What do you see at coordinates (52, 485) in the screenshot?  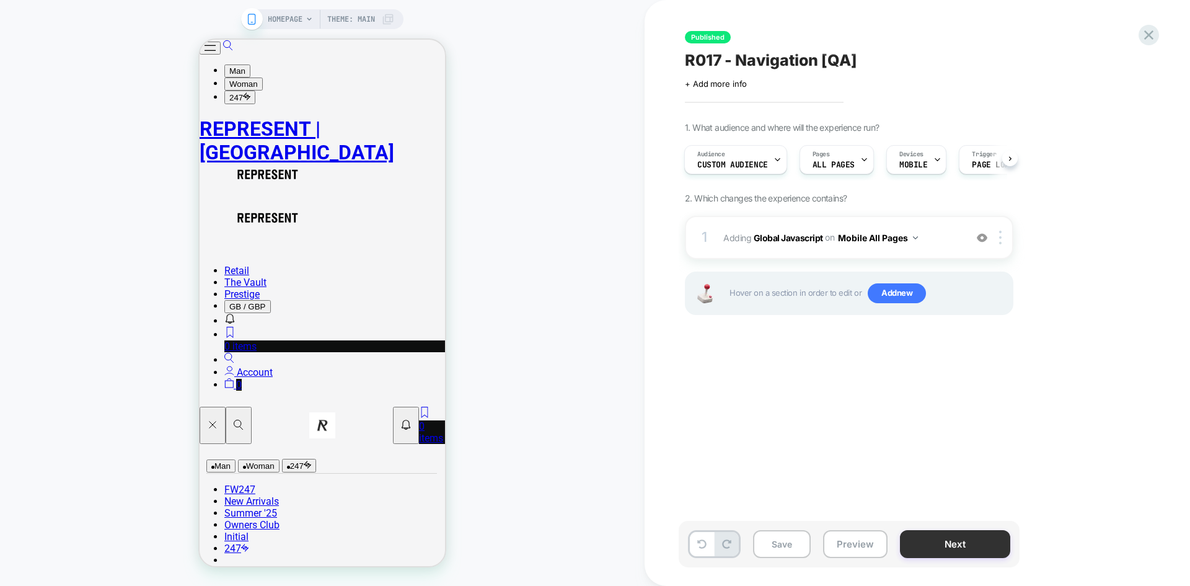 I see `span: Owners Club` at bounding box center [52, 485].